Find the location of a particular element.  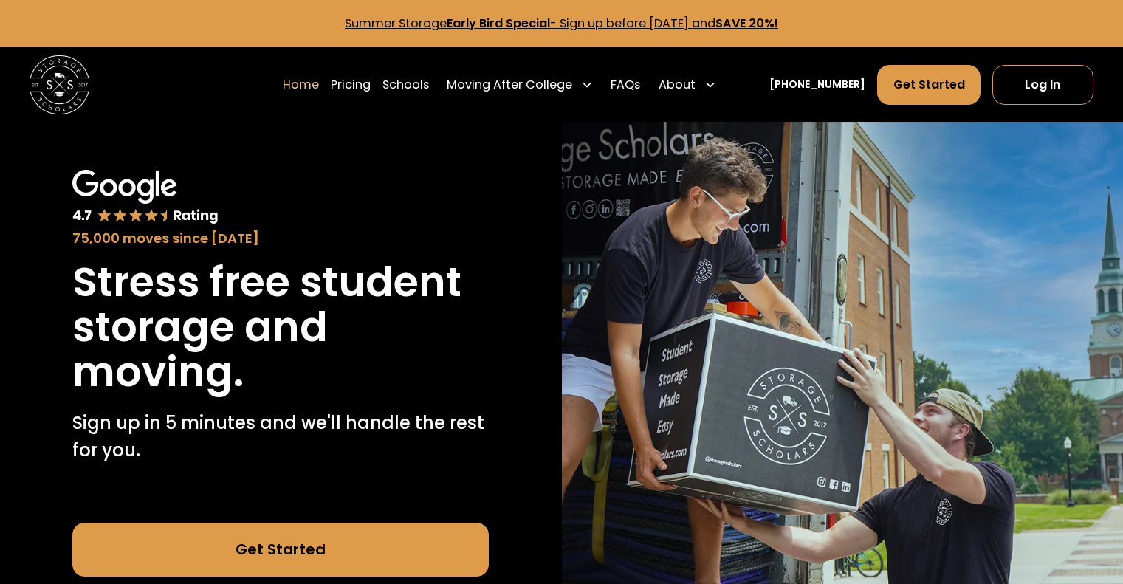

a: FAQs is located at coordinates (625, 85).